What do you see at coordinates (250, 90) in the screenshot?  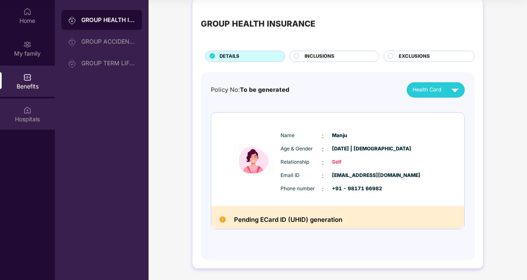 I see `div: Policy No:` at bounding box center [250, 90].